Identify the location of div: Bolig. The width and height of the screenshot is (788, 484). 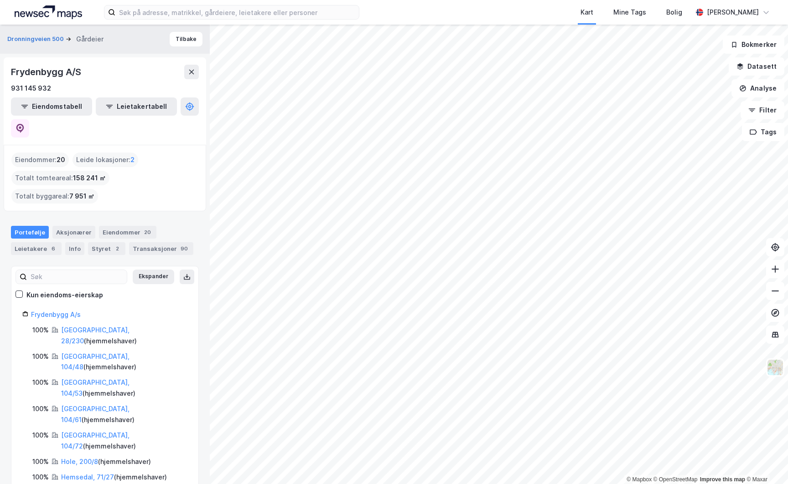
(674, 12).